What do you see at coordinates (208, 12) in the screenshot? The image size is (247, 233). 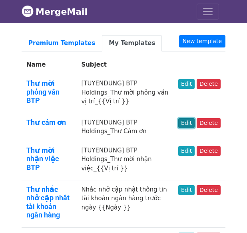 I see `button: Toggle navigation` at bounding box center [208, 12].